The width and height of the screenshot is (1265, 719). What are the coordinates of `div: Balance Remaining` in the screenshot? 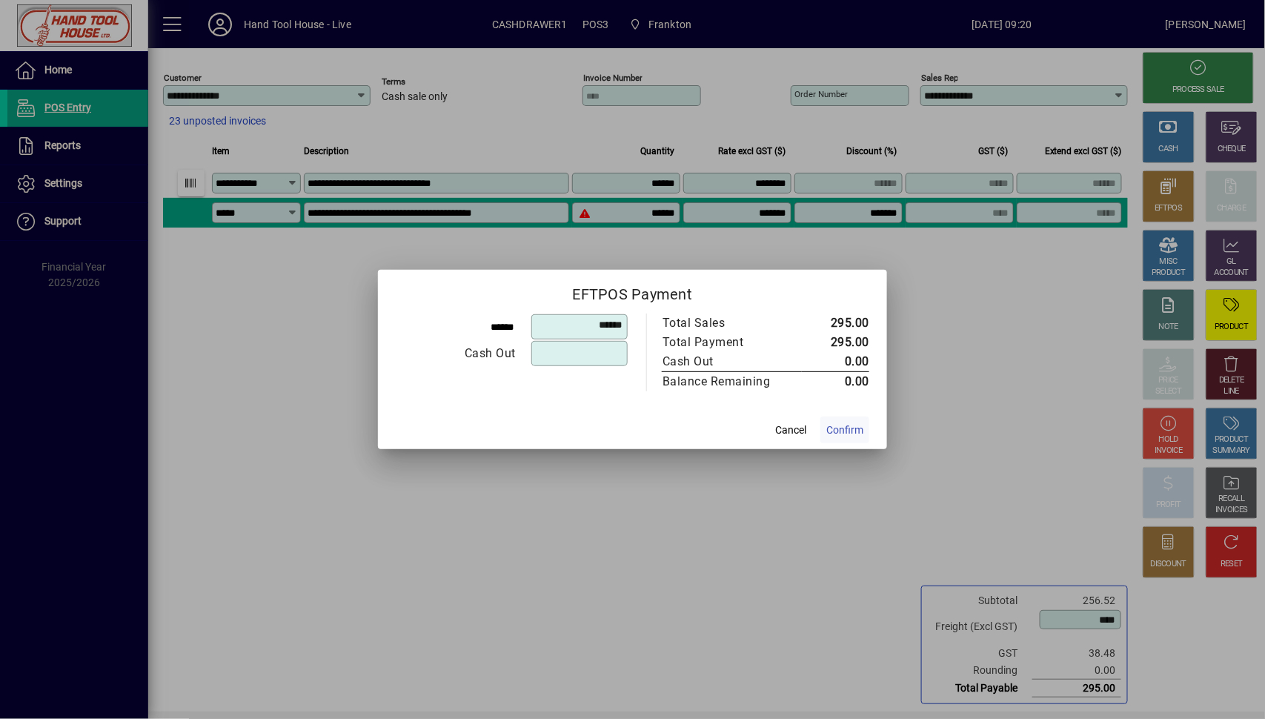 It's located at (725, 382).